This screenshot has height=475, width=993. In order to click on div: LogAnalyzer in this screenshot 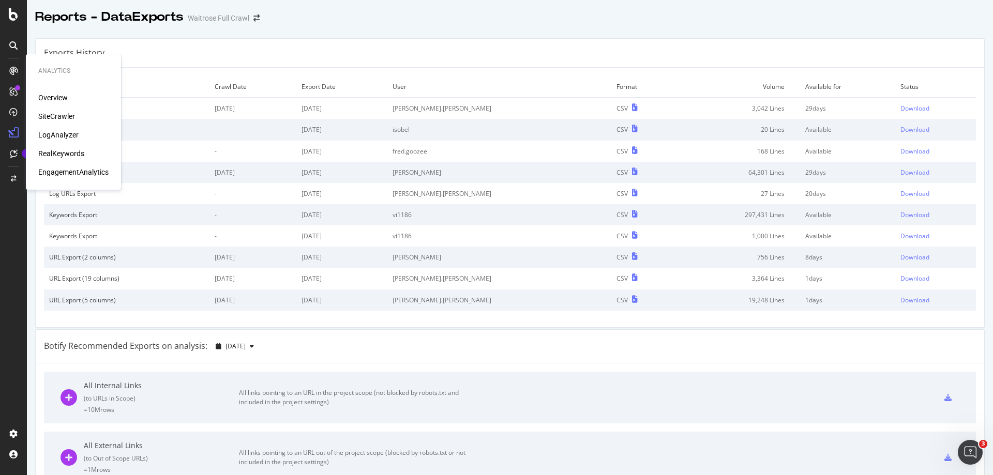, I will do `click(58, 135)`.